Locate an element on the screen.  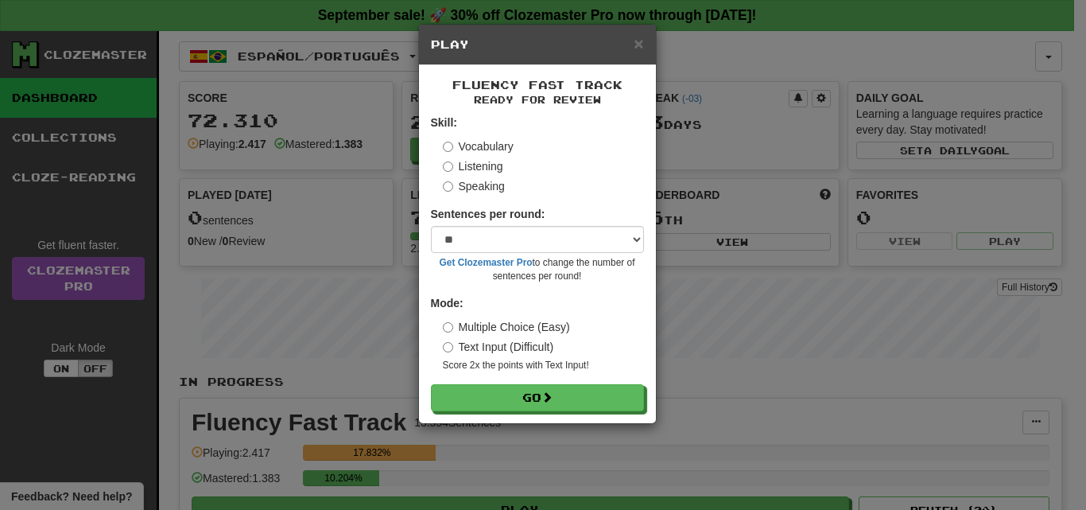
input: Text Input (Difficult) is located at coordinates (448, 347).